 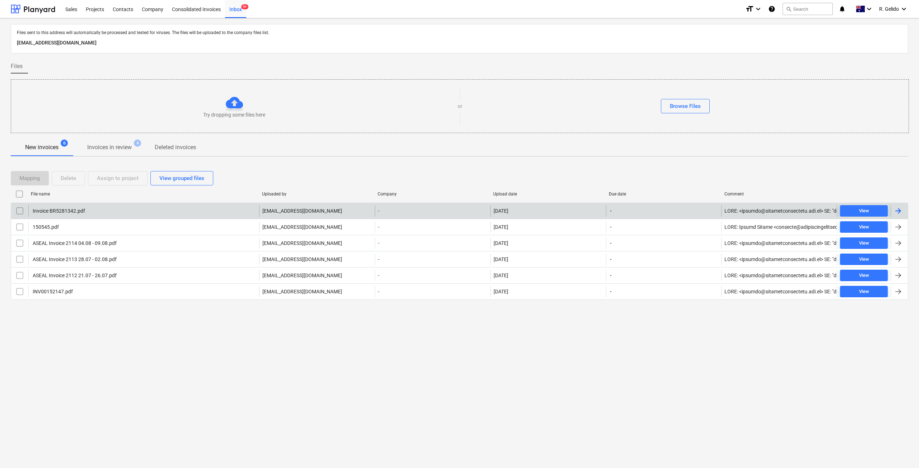 What do you see at coordinates (789, 9) in the screenshot?
I see `span: search` at bounding box center [789, 9].